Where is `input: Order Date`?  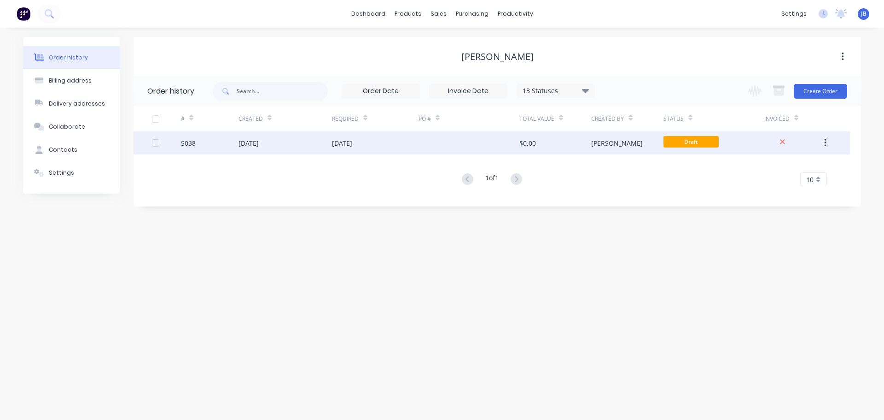 input: Order Date is located at coordinates (381, 91).